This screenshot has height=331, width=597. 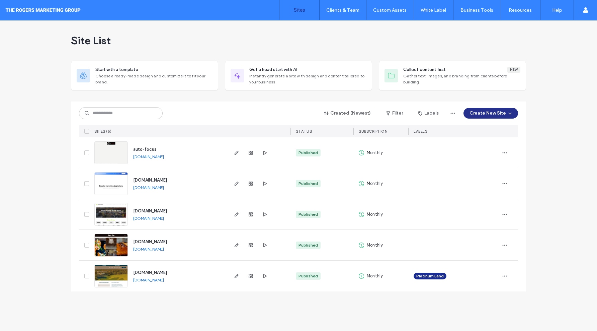 What do you see at coordinates (395, 113) in the screenshot?
I see `button: Filter` at bounding box center [395, 113].